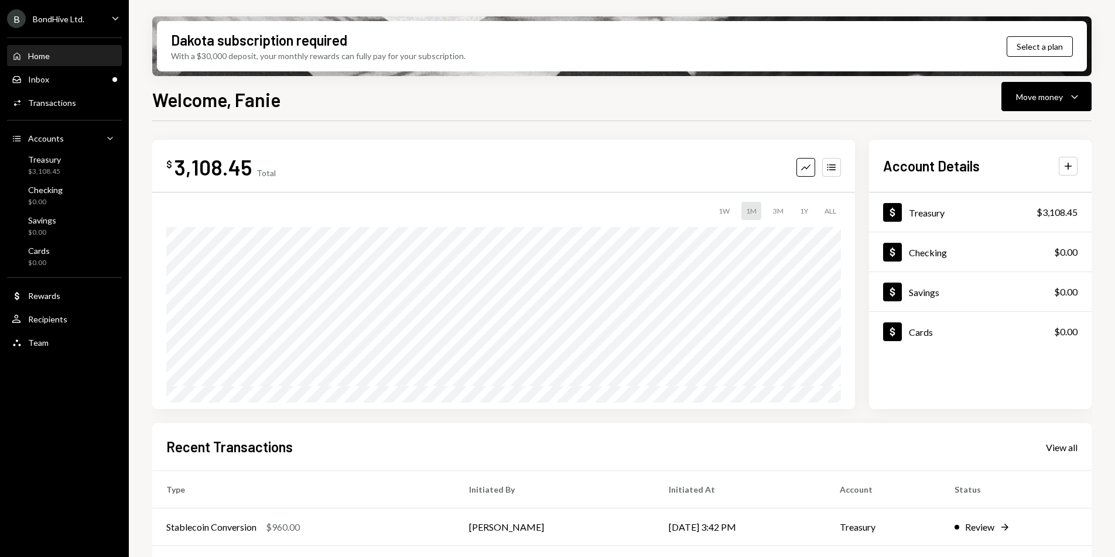  I want to click on a: Inbox, so click(64, 79).